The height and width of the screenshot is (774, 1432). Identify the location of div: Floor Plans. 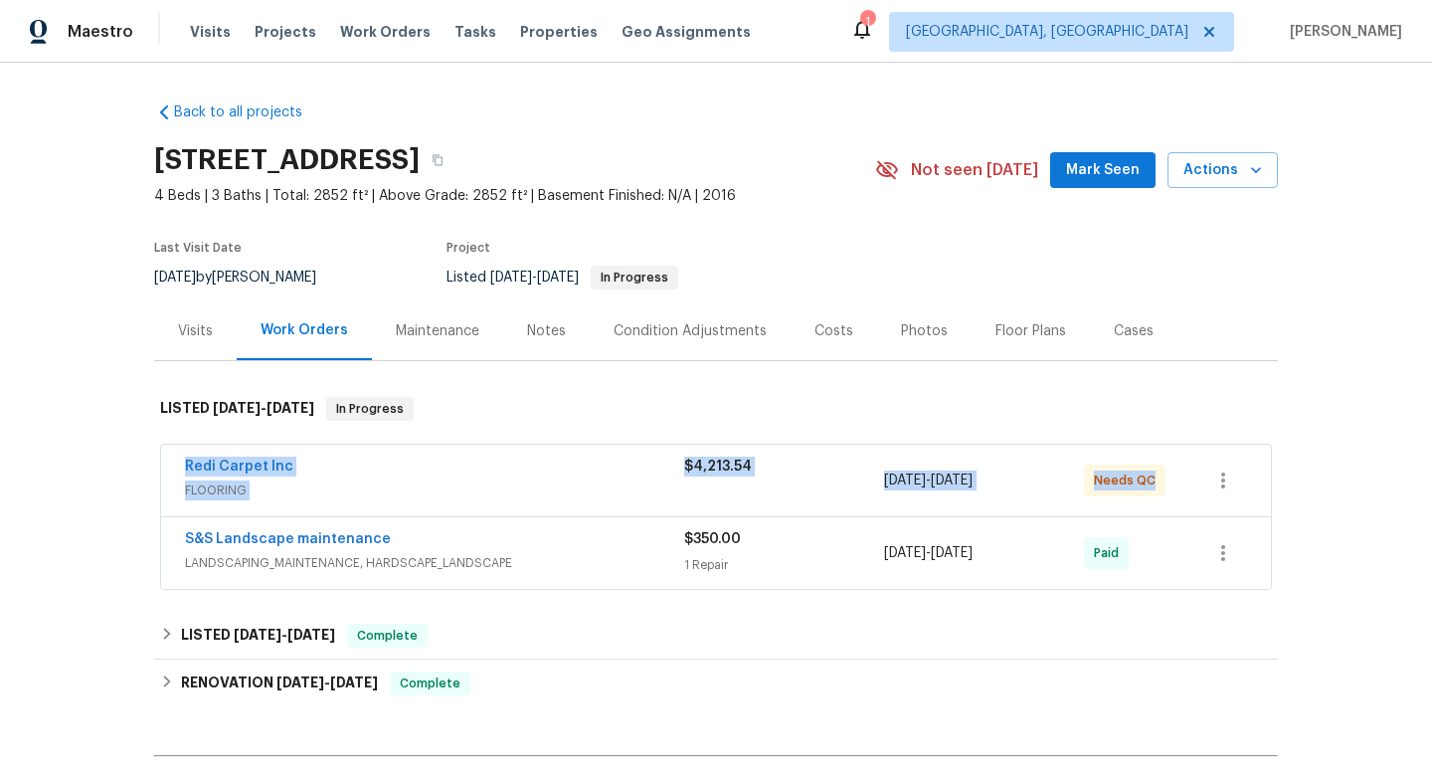
(1030, 331).